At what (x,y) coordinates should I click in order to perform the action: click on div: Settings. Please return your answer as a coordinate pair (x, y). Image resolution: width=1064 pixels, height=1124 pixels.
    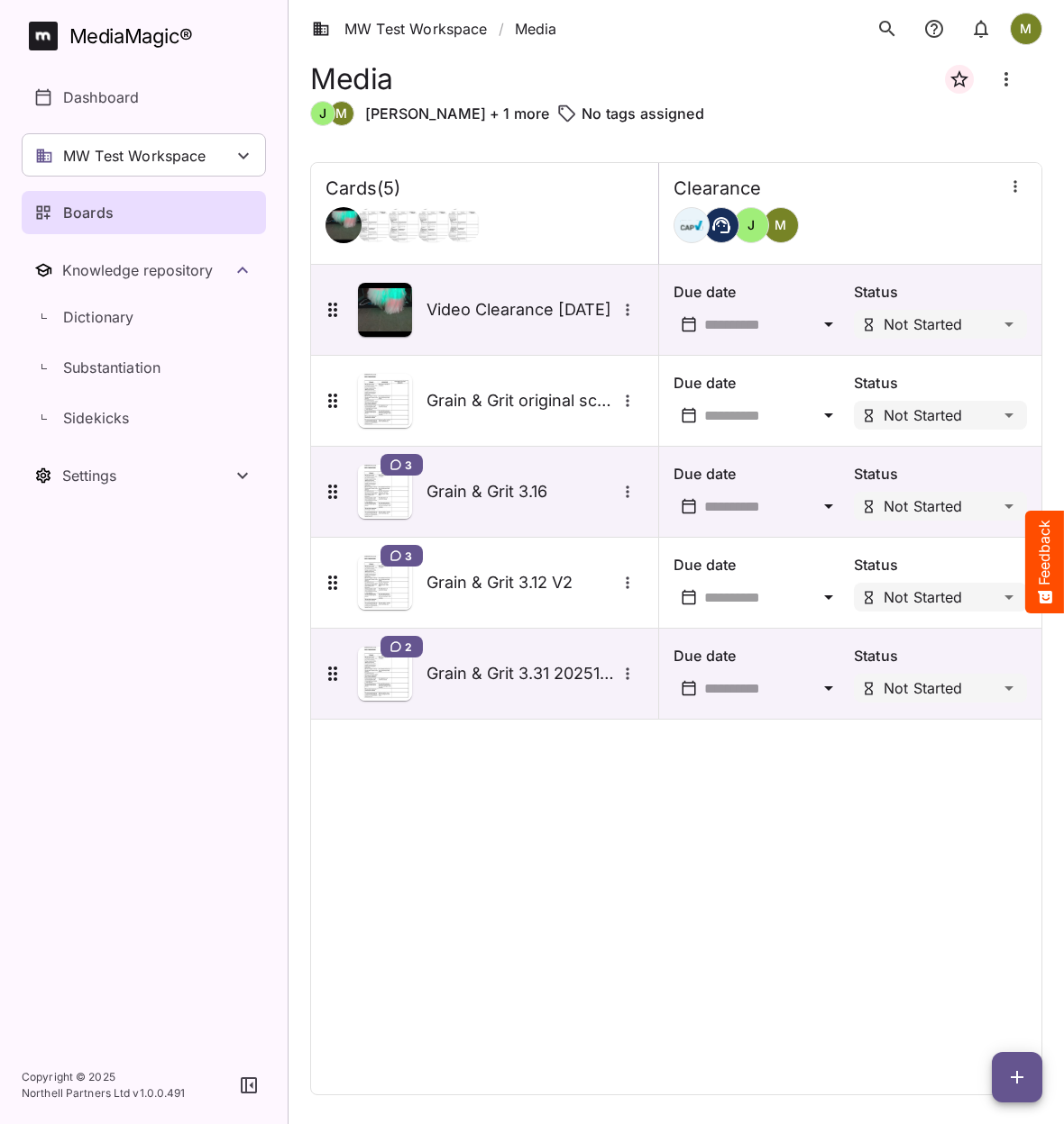
    Looking at the image, I should click on (147, 476).